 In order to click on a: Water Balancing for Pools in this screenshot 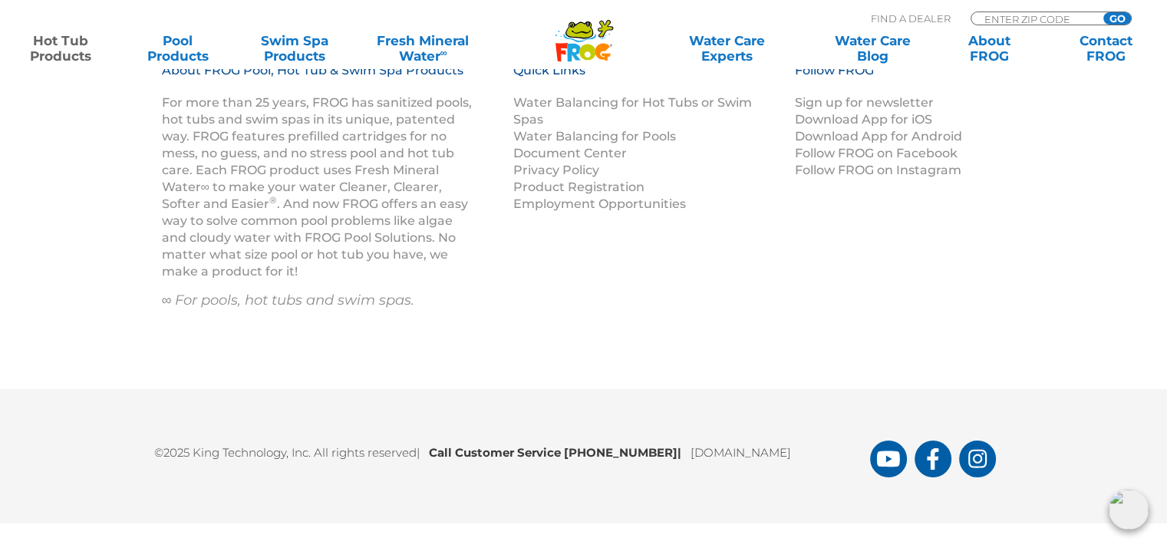, I will do `click(595, 136)`.